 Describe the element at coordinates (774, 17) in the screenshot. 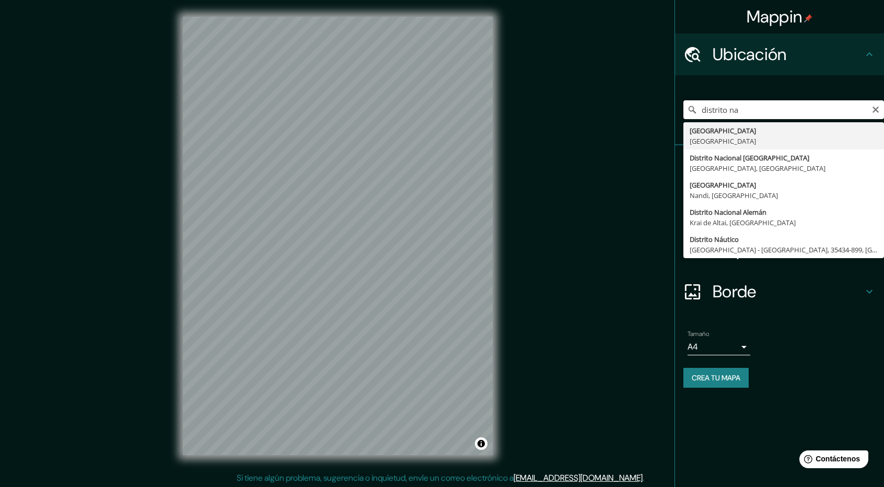

I see `font: Mappin` at that location.